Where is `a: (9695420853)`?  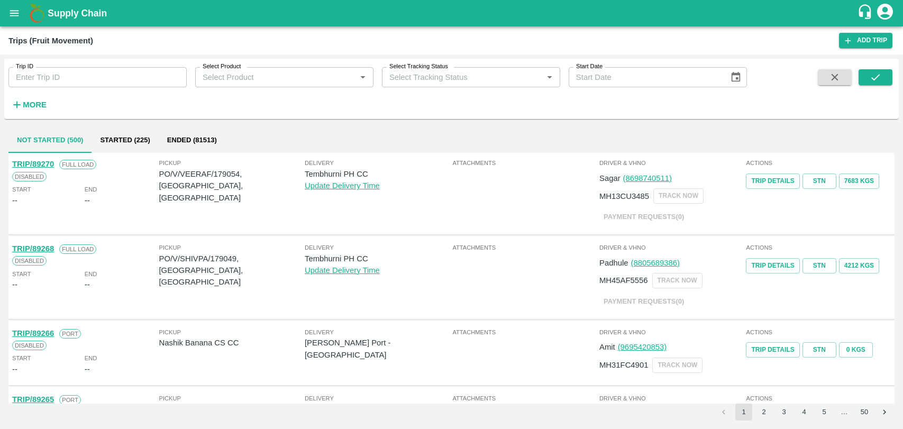
a: (9695420853) is located at coordinates (642, 347).